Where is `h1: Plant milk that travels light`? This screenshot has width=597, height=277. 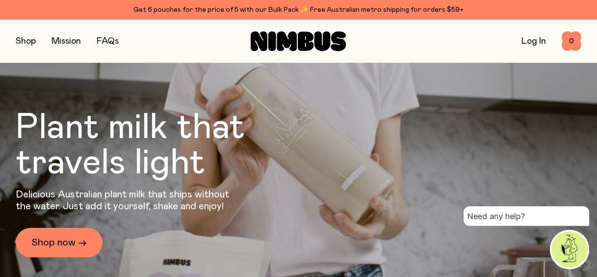
h1: Plant milk that travels light is located at coordinates (157, 145).